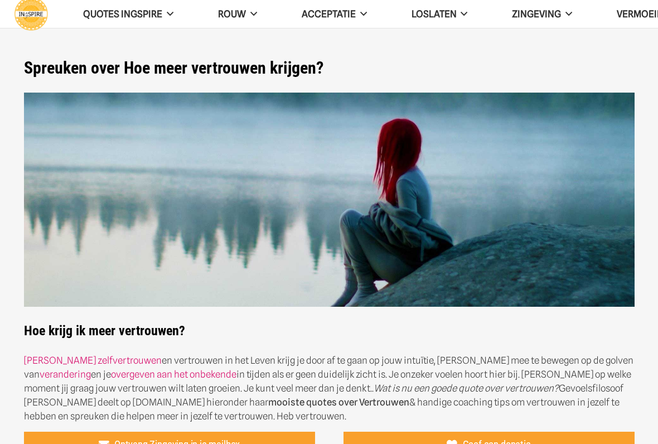  Describe the element at coordinates (65, 374) in the screenshot. I see `a: verandering` at that location.